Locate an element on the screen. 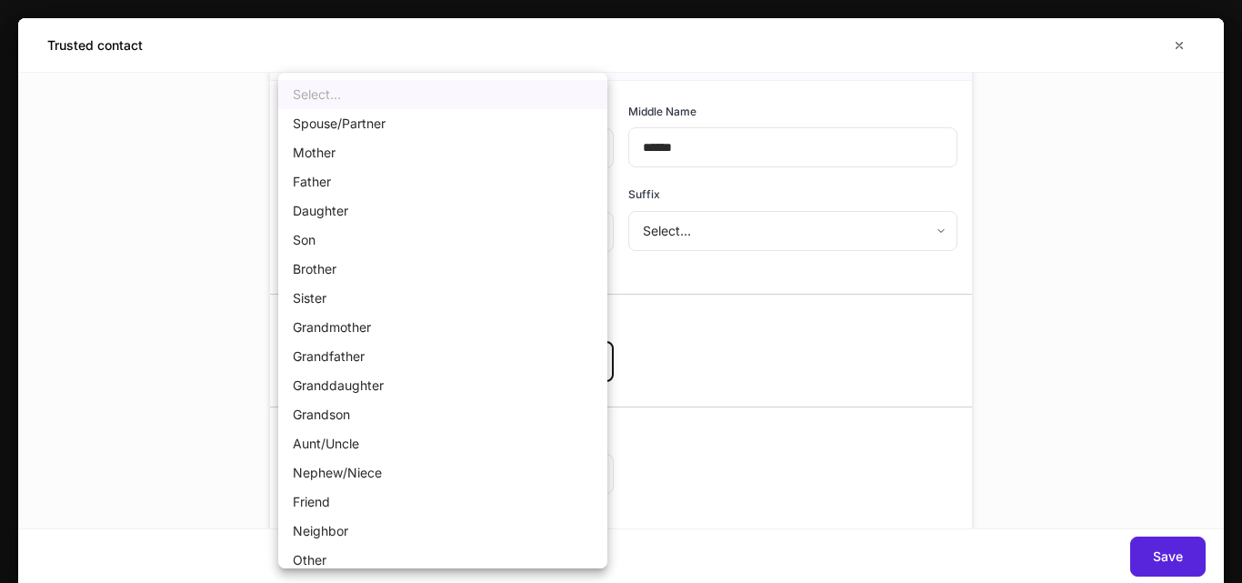  li: Father is located at coordinates (443, 182).